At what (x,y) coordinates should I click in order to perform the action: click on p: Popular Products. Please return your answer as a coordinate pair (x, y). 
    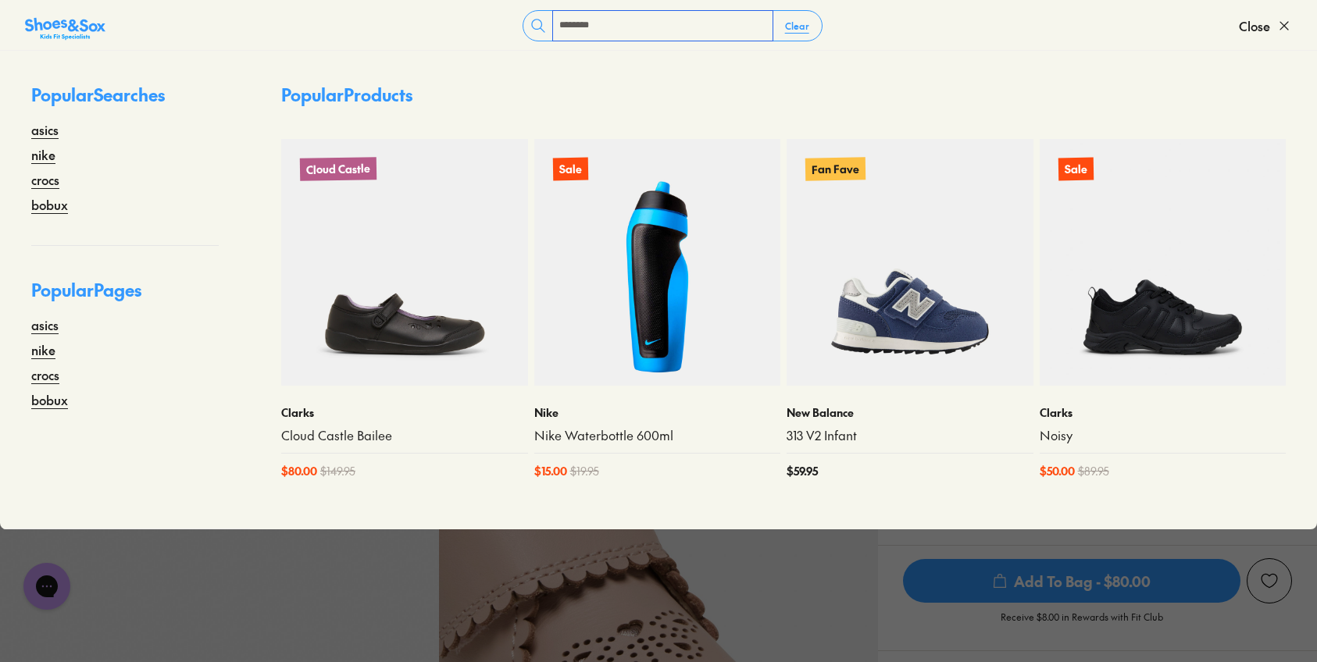
    Looking at the image, I should click on (347, 95).